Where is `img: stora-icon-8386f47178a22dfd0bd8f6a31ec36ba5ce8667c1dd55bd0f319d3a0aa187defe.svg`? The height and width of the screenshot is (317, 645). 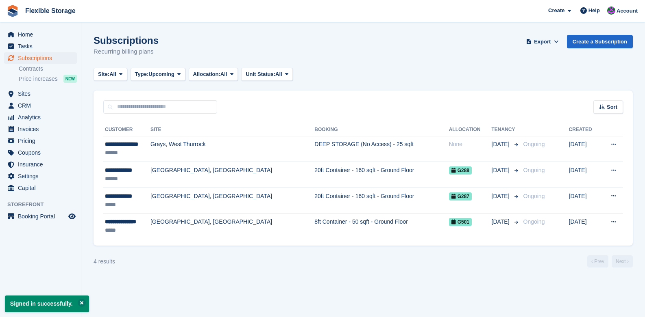
img: stora-icon-8386f47178a22dfd0bd8f6a31ec36ba5ce8667c1dd55bd0f319d3a0aa187defe.svg is located at coordinates (13, 11).